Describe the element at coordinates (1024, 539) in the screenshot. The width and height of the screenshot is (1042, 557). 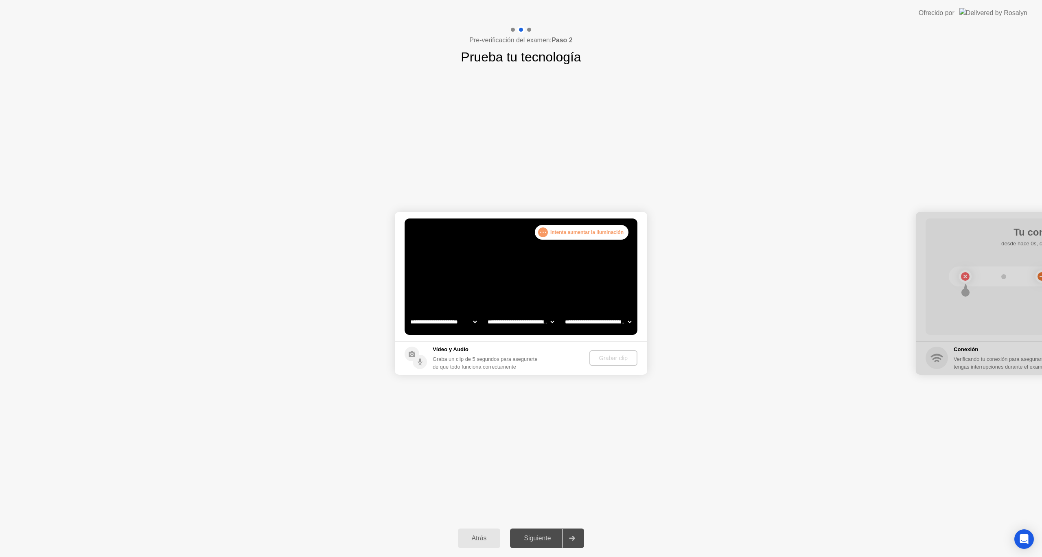
I see `div: Open Intercom Messenger` at that location.